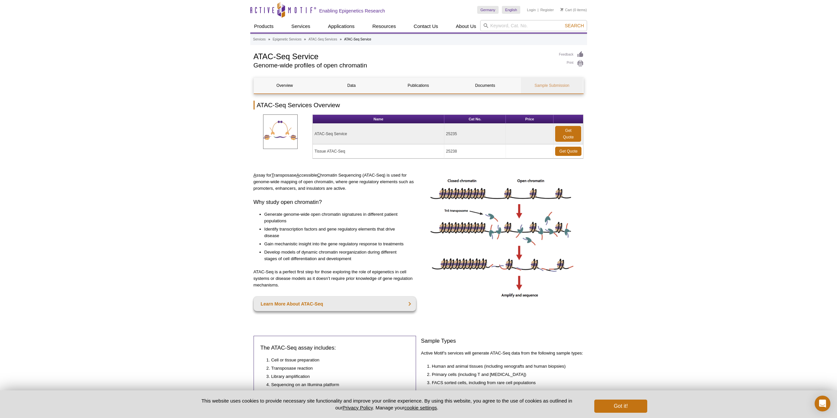 This screenshot has height=418, width=837. I want to click on a: About Us, so click(466, 26).